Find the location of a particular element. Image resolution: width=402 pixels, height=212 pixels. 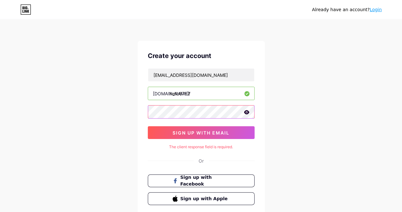

div: The client response field is required. is located at coordinates (201, 147).